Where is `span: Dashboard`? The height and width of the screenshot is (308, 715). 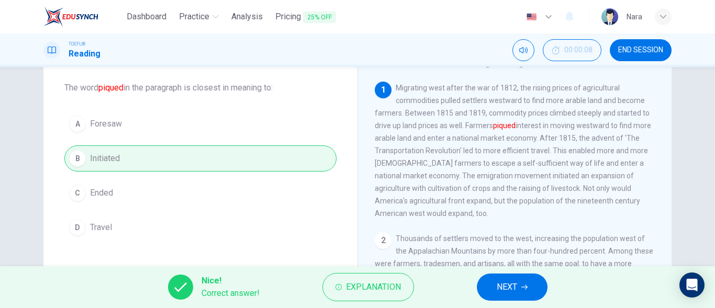
span: Dashboard is located at coordinates (146, 17).